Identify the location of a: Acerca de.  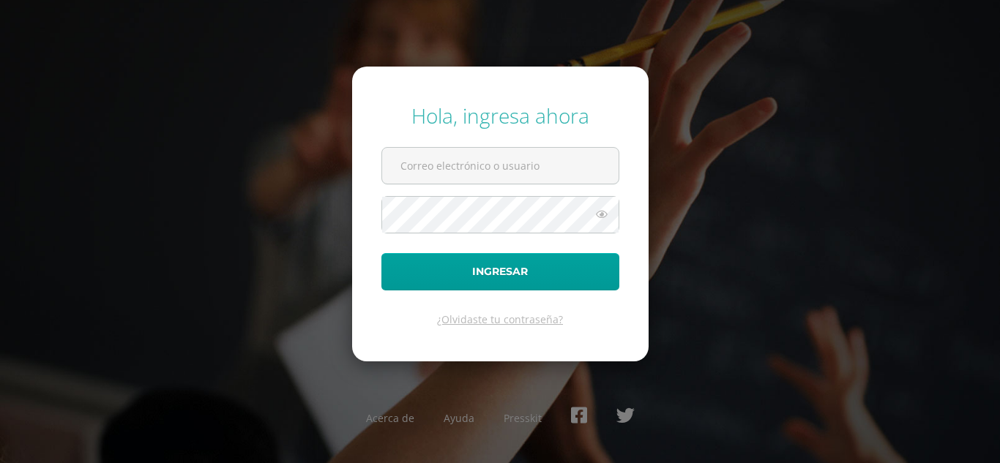
(390, 418).